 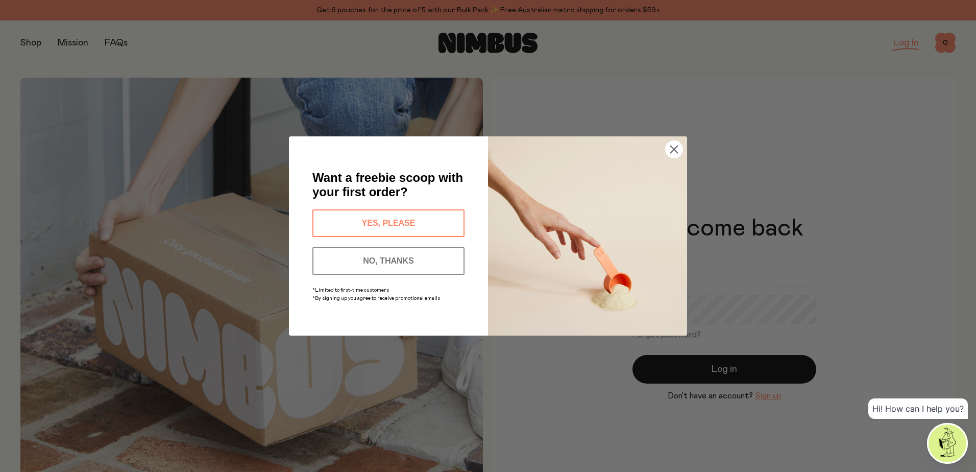 I want to click on button: YES, PLEASE, so click(x=388, y=223).